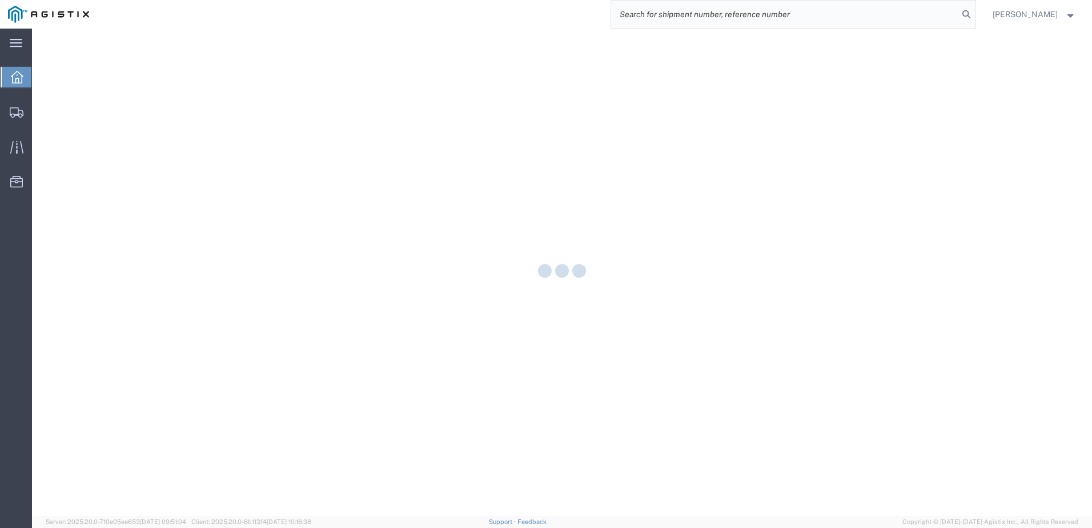  I want to click on span: Client: 2025.20.0-8b113f4, so click(251, 522).